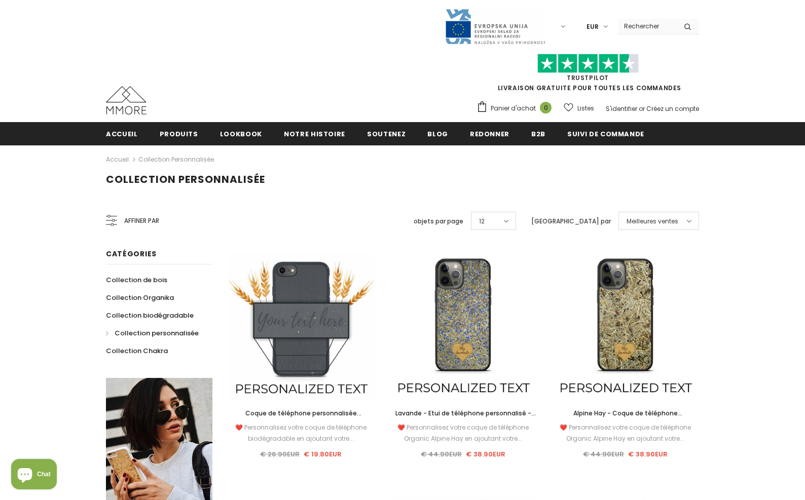 This screenshot has height=500, width=805. I want to click on a: Produits, so click(179, 133).